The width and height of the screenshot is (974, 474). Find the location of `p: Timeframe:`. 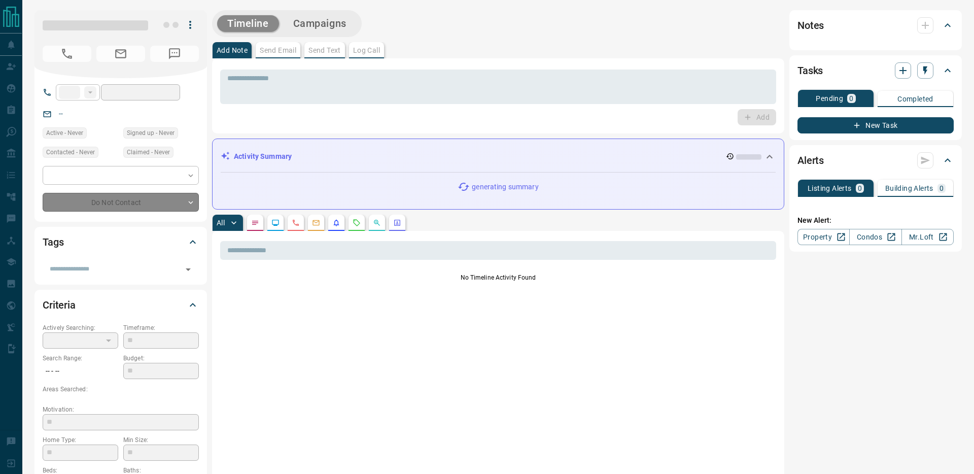

p: Timeframe: is located at coordinates (161, 328).